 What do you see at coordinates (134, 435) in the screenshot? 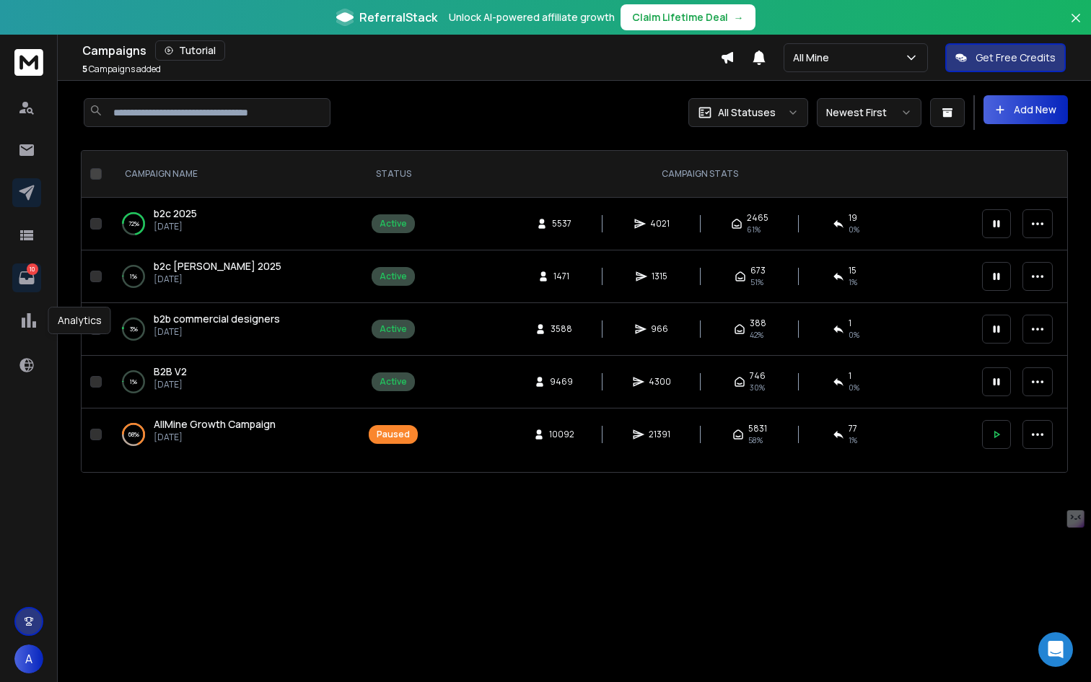
I see `p: 68 %` at bounding box center [134, 435].